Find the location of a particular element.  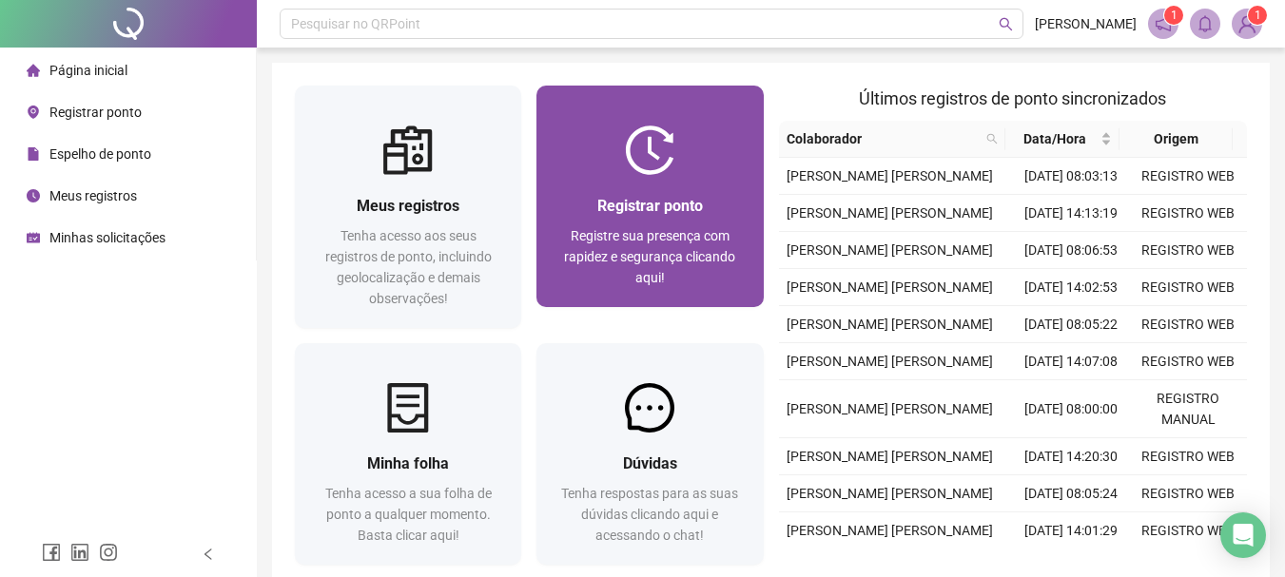

a: Meus registrosTenha acesso aos seus registros de ponto, incluindo geolocalização e demais observa... is located at coordinates (408, 206).